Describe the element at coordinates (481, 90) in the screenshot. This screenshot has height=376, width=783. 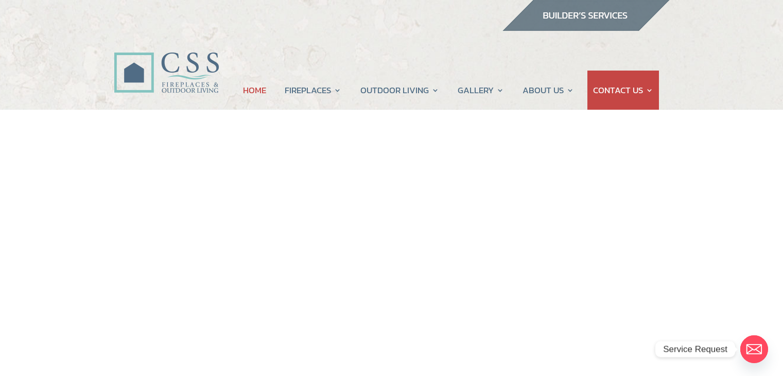
I see `a: GALLERY` at that location.